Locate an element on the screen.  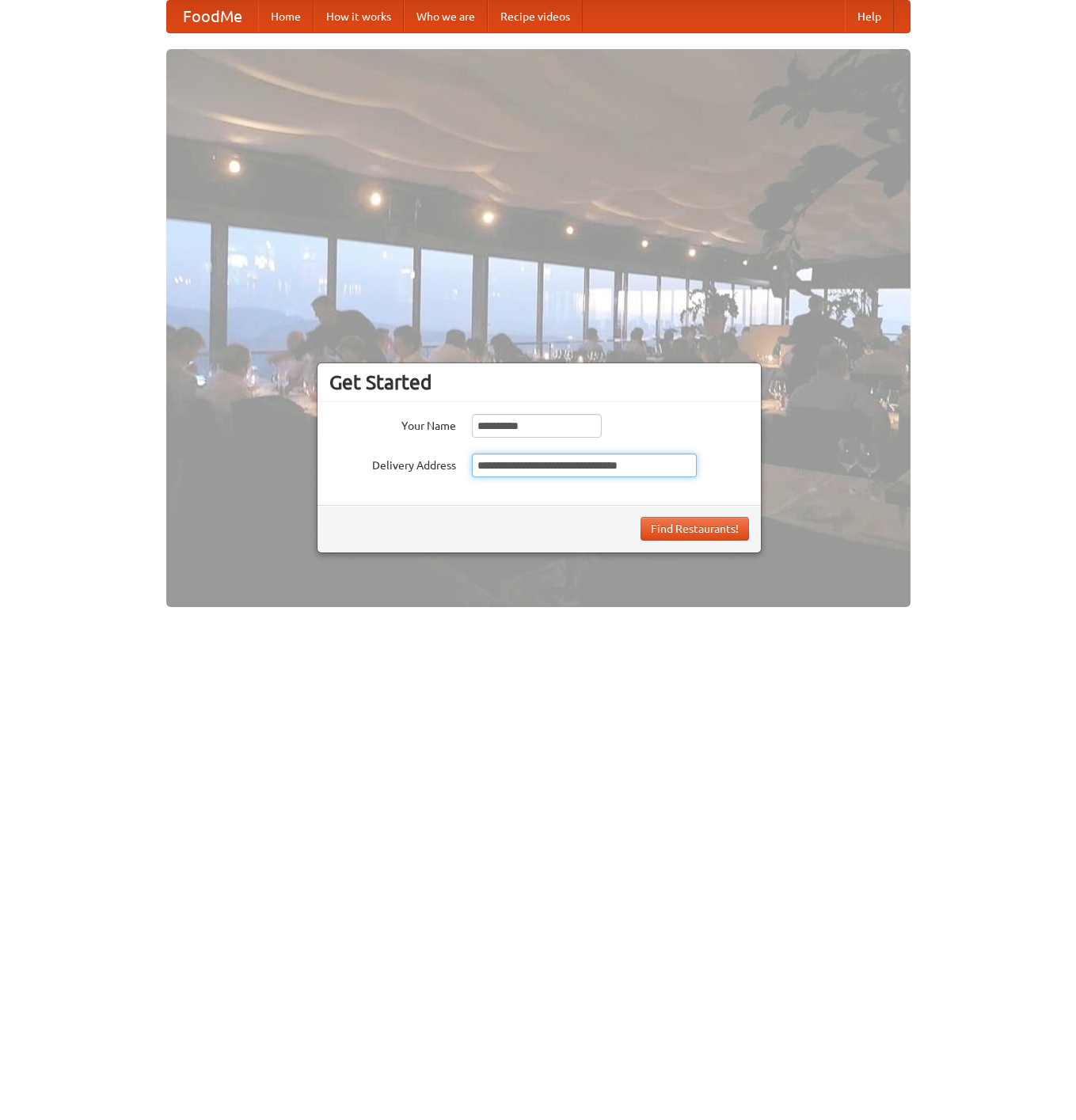
a: Recipe videos is located at coordinates (535, 17).